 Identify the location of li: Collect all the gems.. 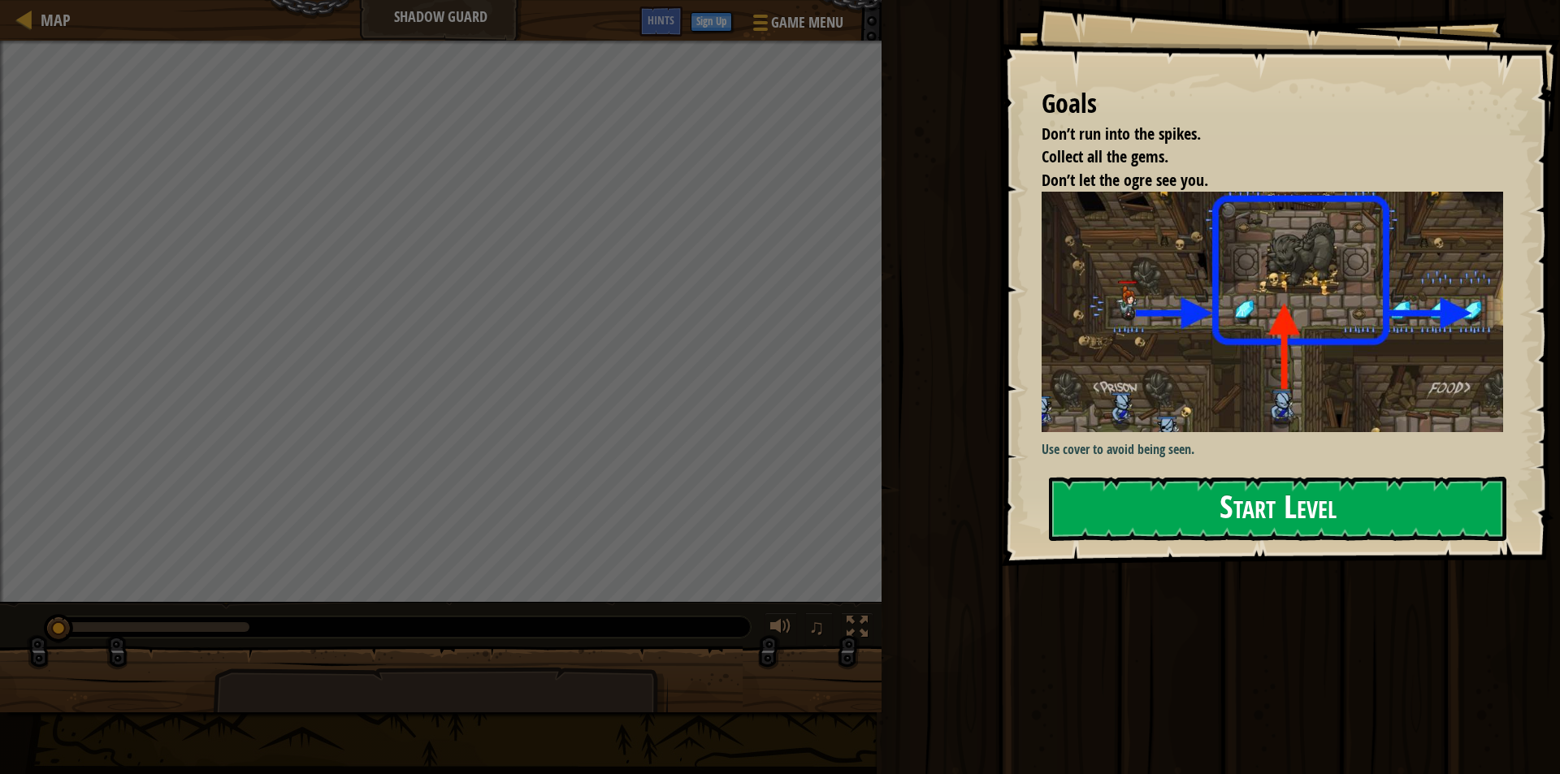
(1260, 157).